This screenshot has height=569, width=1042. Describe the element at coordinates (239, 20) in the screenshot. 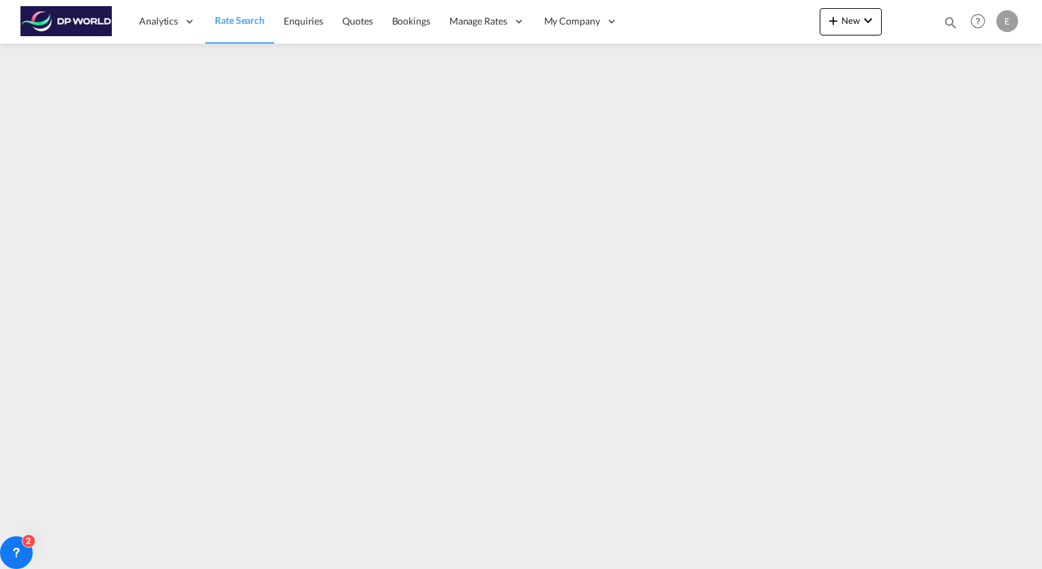

I see `span: Rate Search` at that location.